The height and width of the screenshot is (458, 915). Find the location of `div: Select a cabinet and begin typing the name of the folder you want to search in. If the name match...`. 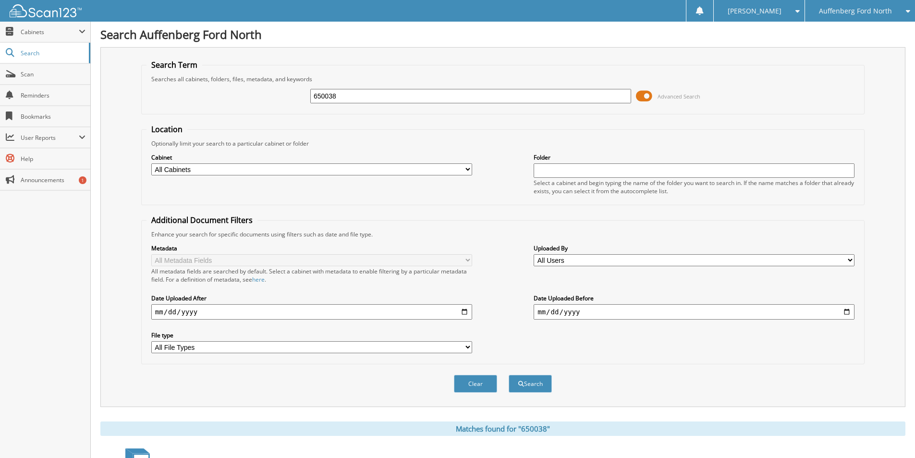

div: Select a cabinet and begin typing the name of the folder you want to search in. If the name match... is located at coordinates (694, 187).